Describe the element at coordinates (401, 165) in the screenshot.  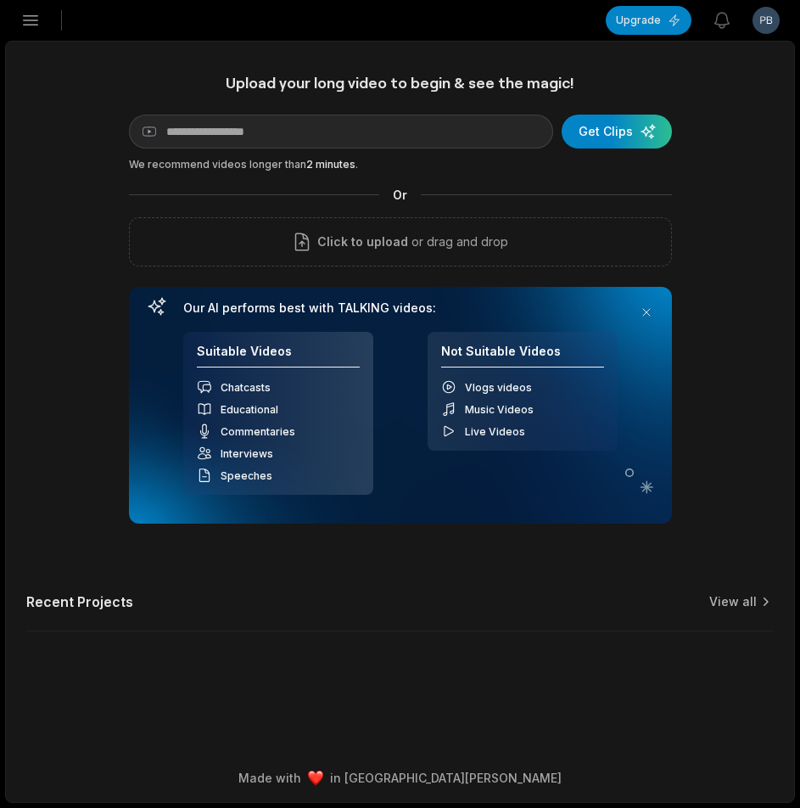
I see `div: We recommend videos longer than .` at that location.